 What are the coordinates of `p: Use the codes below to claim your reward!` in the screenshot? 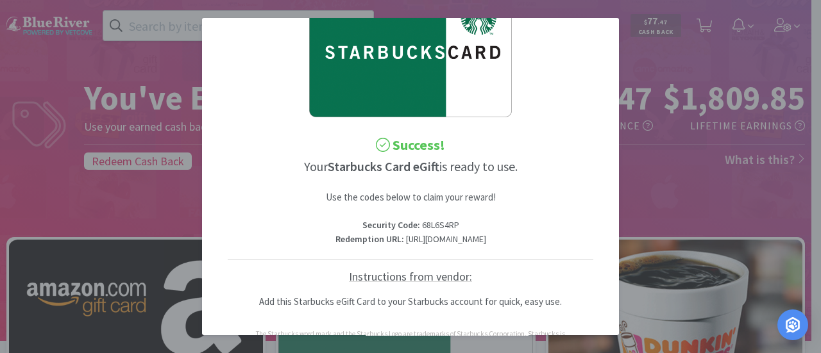 It's located at (410, 198).